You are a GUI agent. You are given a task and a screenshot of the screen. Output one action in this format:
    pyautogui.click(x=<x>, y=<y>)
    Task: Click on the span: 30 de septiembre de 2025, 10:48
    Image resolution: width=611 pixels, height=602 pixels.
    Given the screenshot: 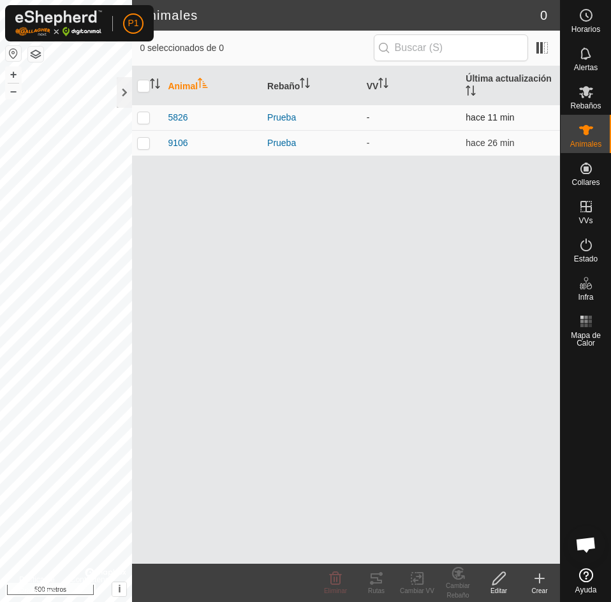 What is the action you would take?
    pyautogui.click(x=490, y=117)
    